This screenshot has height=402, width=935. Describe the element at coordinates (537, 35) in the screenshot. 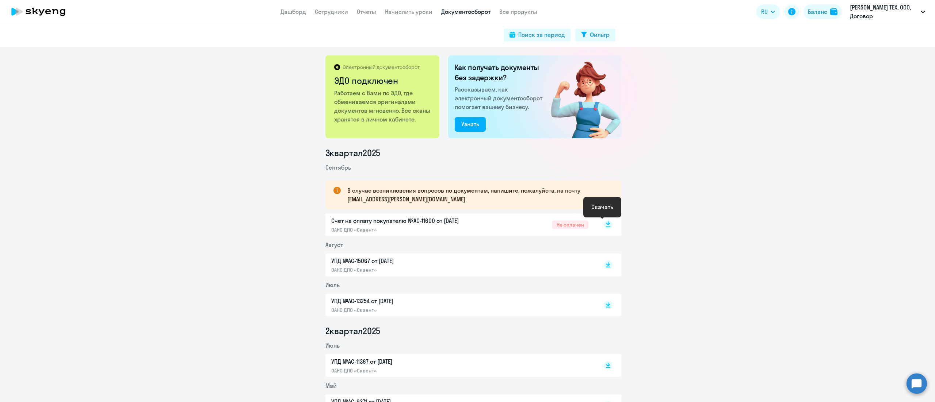

I see `button: Поиск за период` at that location.